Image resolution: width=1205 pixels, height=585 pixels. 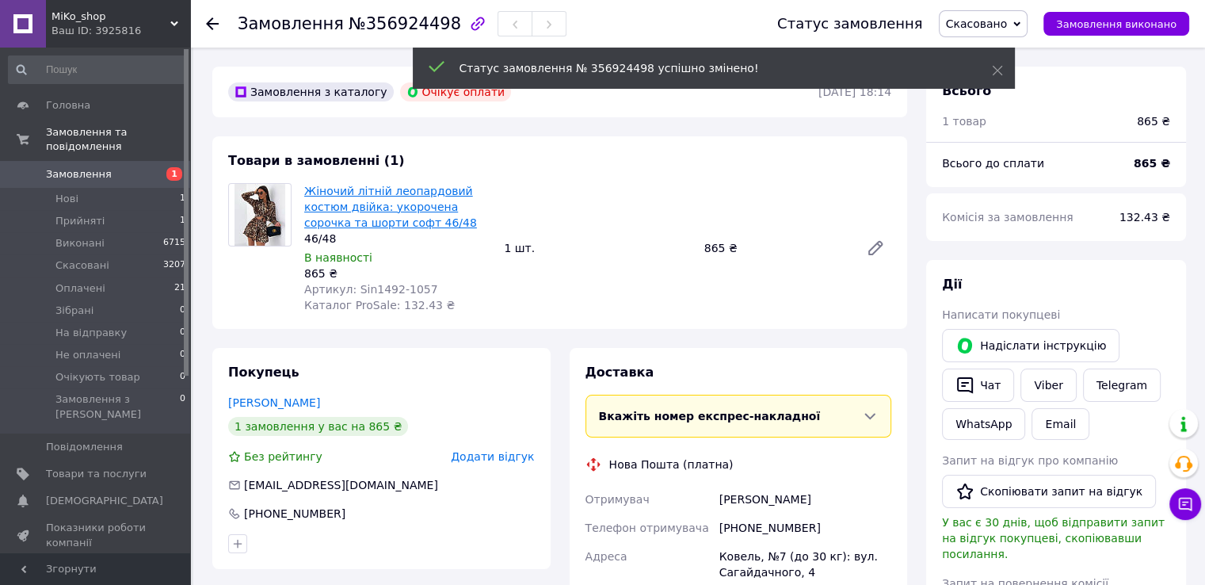 What do you see at coordinates (405, 24) in the screenshot?
I see `span: №356924498` at bounding box center [405, 24].